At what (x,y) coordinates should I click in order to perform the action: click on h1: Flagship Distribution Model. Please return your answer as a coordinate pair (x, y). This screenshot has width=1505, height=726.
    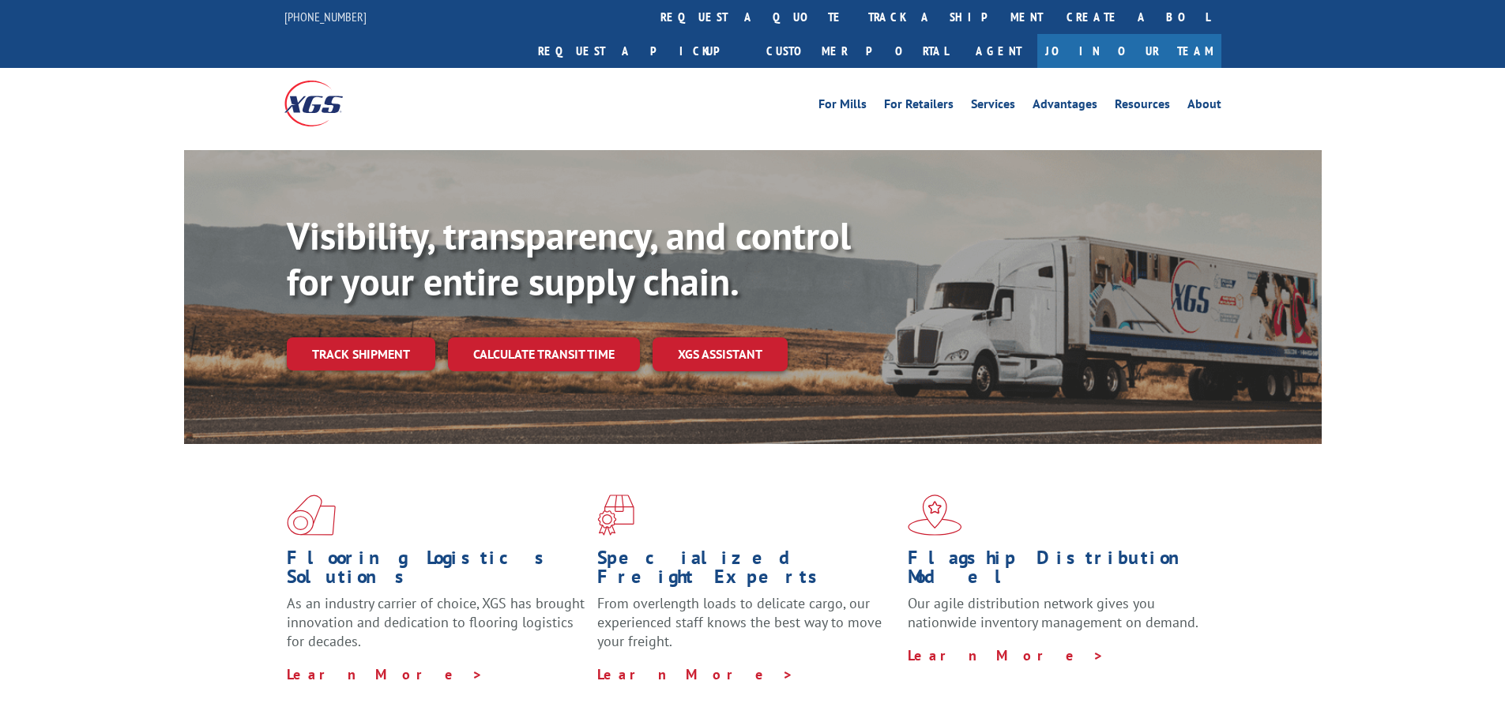
    Looking at the image, I should click on (1057, 571).